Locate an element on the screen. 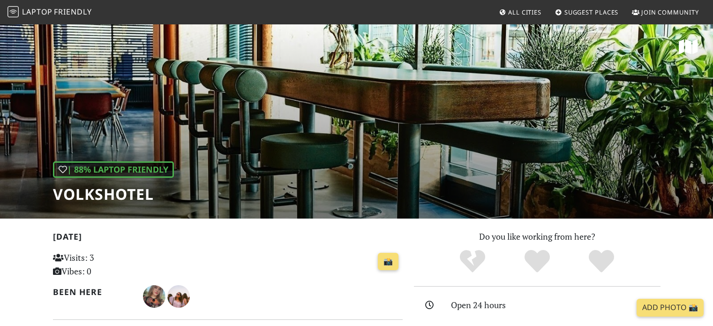 The image size is (713, 326). span: Join Community is located at coordinates (670, 12).